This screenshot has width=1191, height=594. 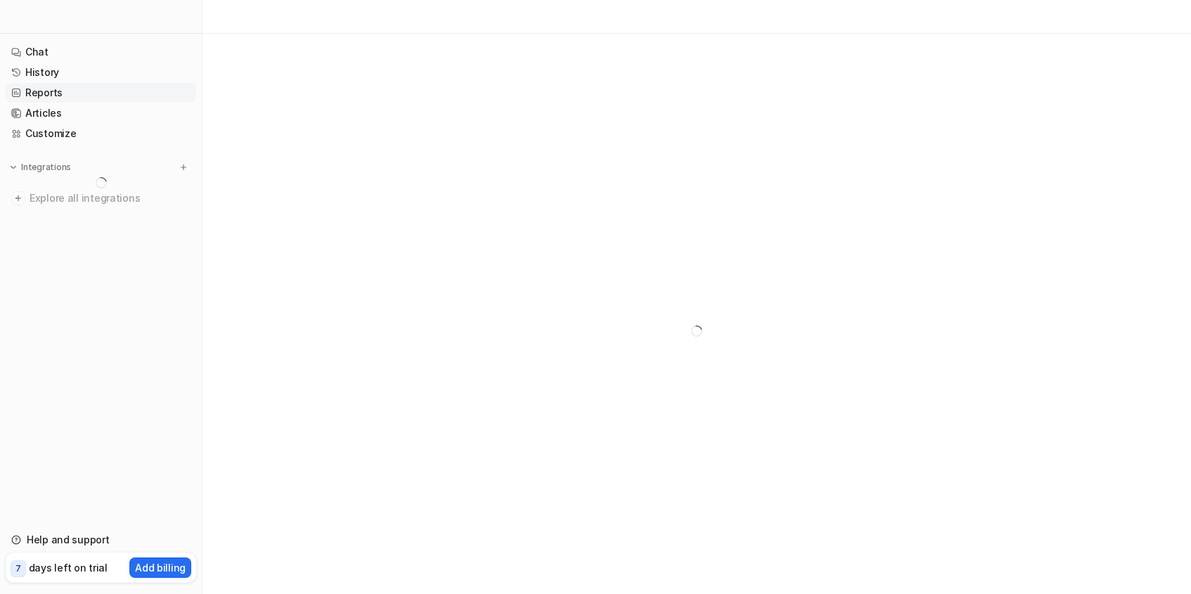 What do you see at coordinates (101, 540) in the screenshot?
I see `a: Help and support` at bounding box center [101, 540].